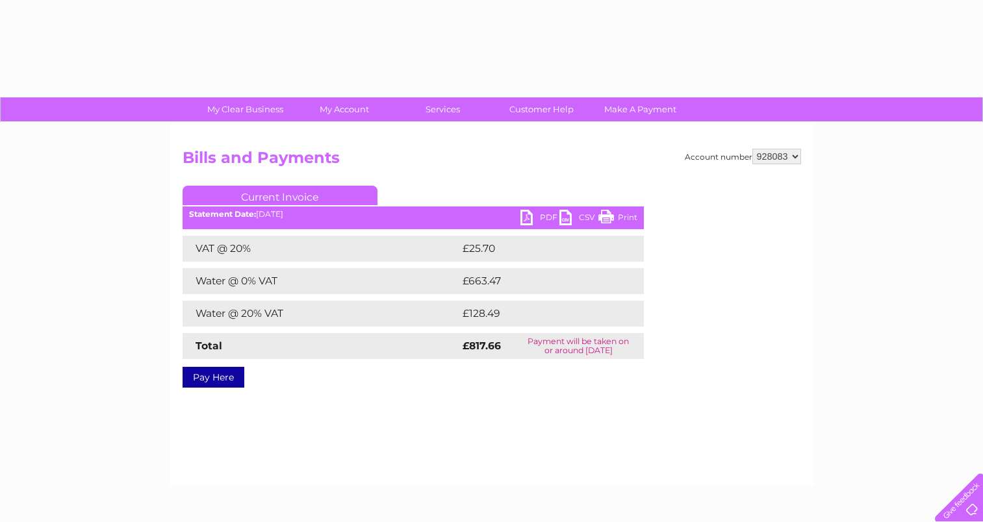 The height and width of the screenshot is (522, 983). What do you see at coordinates (492, 161) in the screenshot?
I see `h2: Bills and Payments` at bounding box center [492, 161].